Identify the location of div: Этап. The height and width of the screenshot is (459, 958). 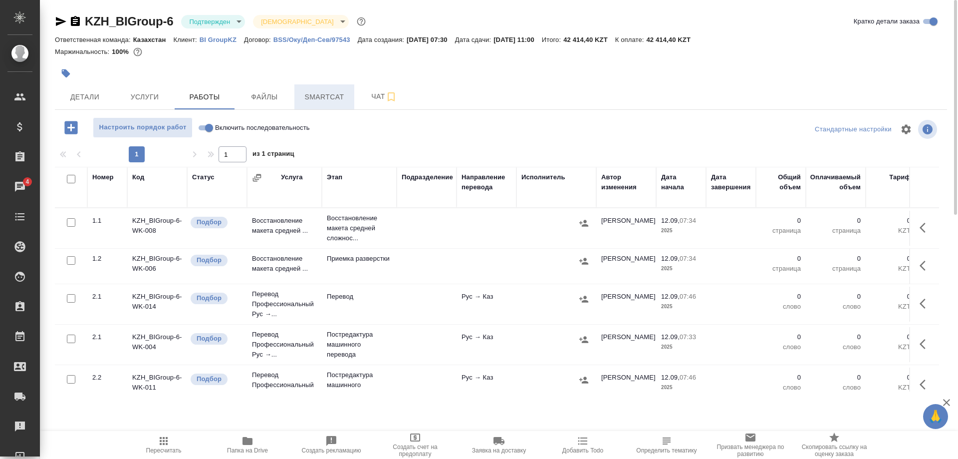
(334, 177).